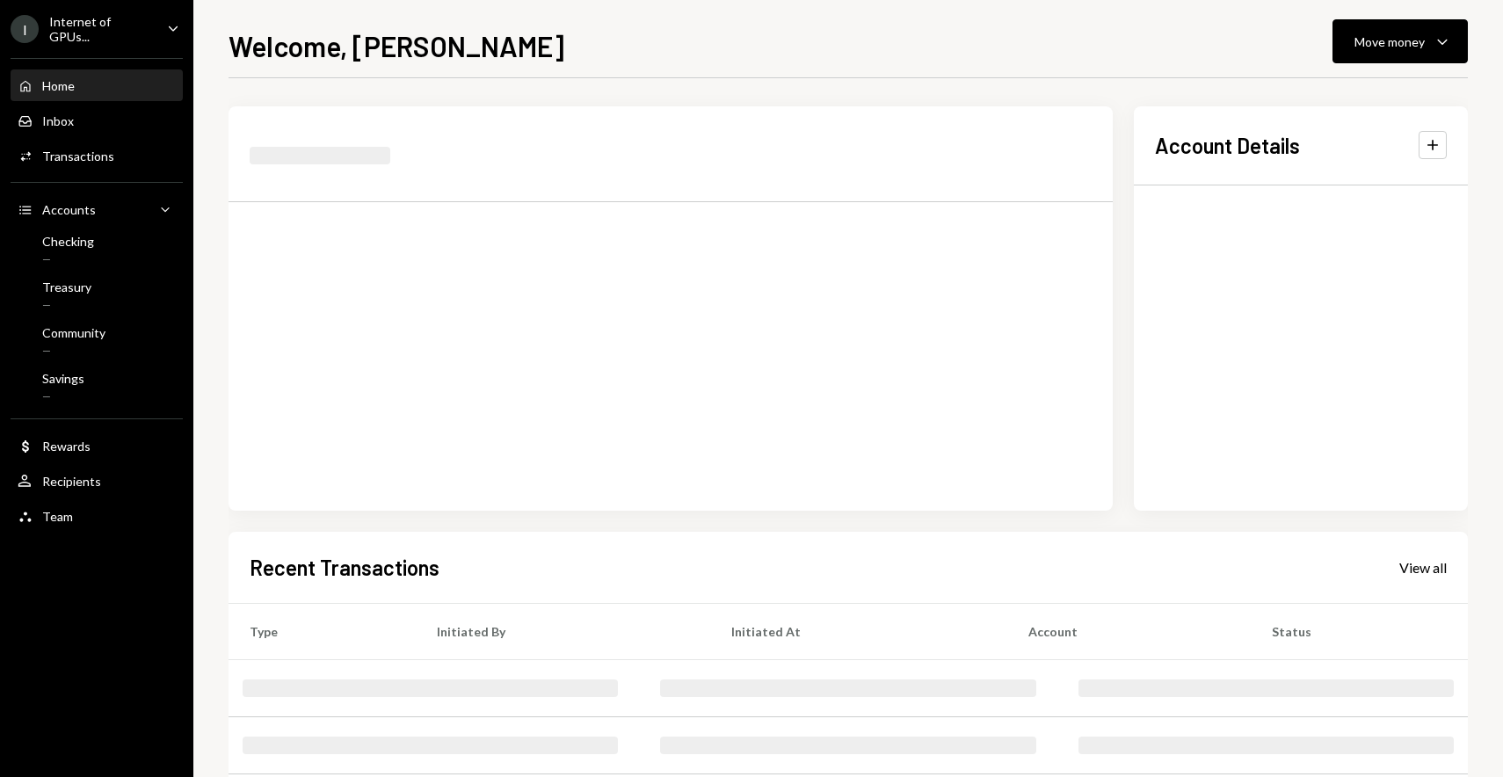 Image resolution: width=1503 pixels, height=777 pixels. I want to click on h2: Recent Transactions, so click(345, 567).